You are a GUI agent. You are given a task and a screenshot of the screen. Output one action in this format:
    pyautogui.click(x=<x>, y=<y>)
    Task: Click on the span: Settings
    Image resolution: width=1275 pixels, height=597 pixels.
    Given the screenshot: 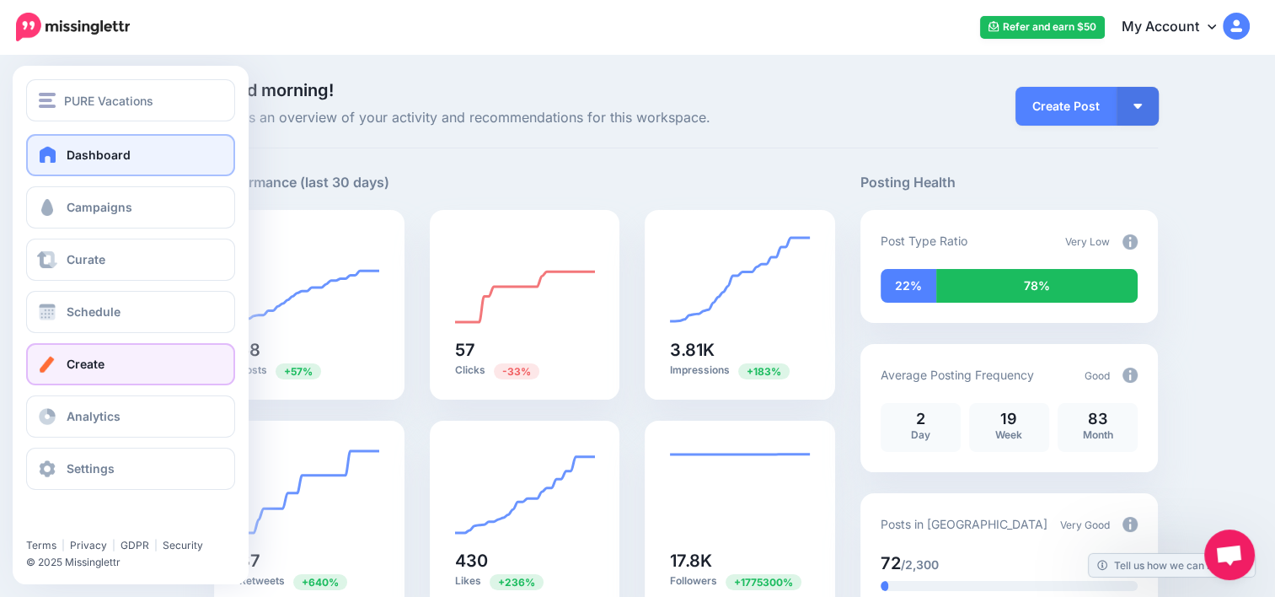 What is the action you would take?
    pyautogui.click(x=90, y=468)
    